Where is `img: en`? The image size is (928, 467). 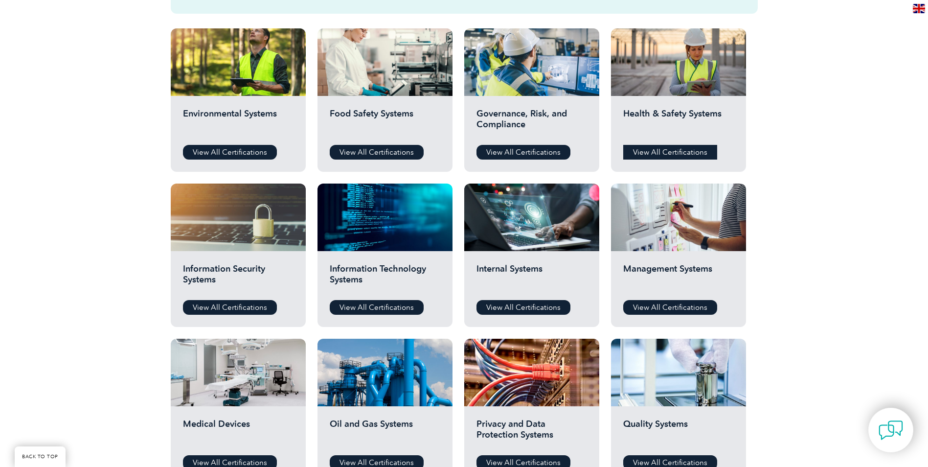
img: en is located at coordinates (919, 8).